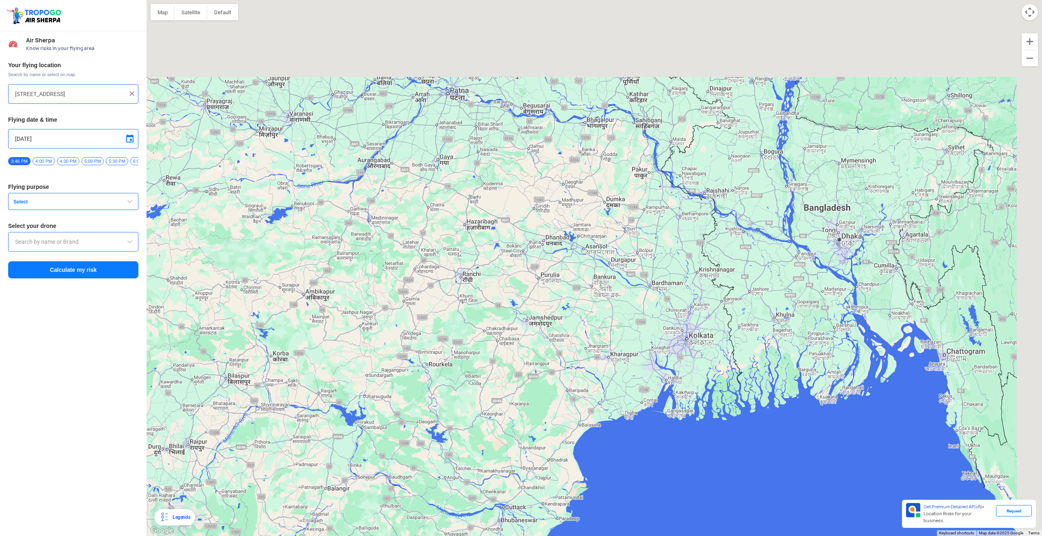  Describe the element at coordinates (956, 533) in the screenshot. I see `button: Keyboard shortcuts` at that location.